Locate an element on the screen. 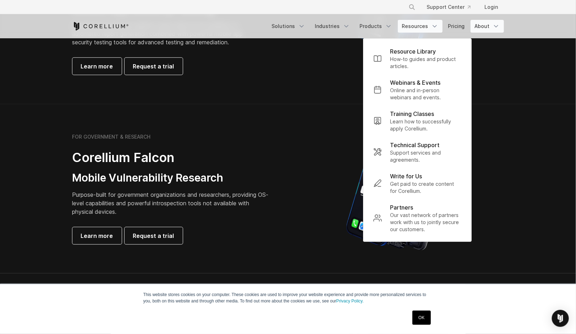 The width and height of the screenshot is (576, 334). a: Resource Library How-to guides and product articles. is located at coordinates (417, 59).